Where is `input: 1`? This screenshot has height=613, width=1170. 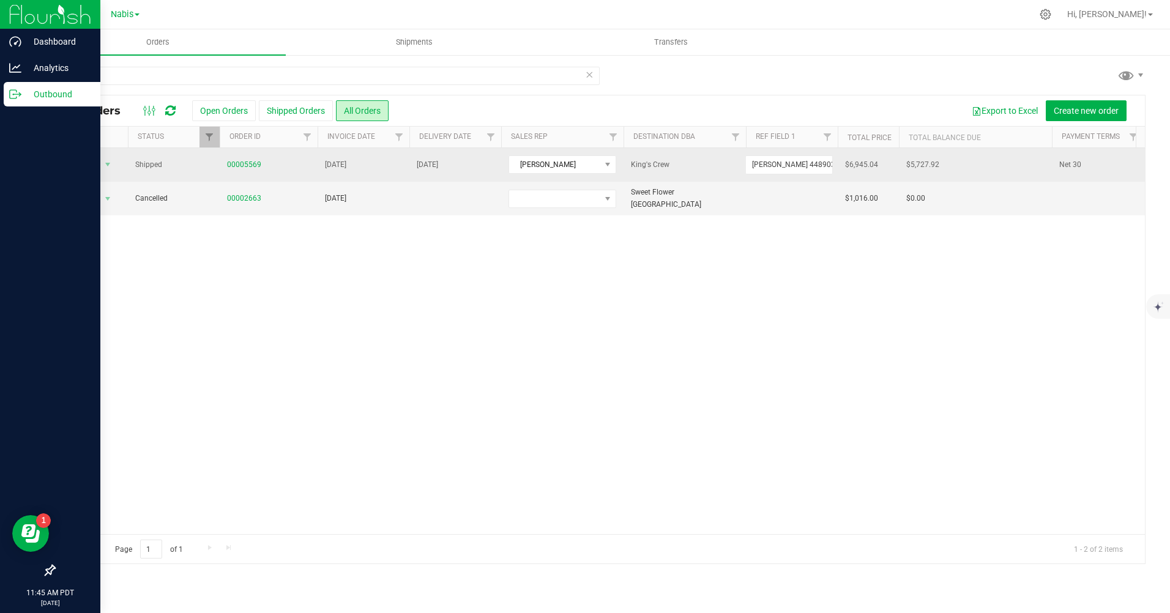
input: 1 is located at coordinates (151, 549).